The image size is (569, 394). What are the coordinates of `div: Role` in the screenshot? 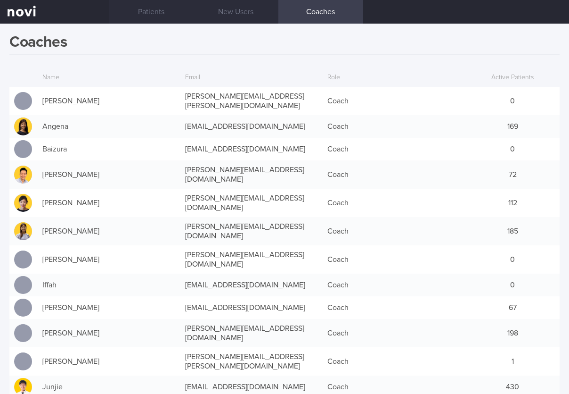 It's located at (394, 78).